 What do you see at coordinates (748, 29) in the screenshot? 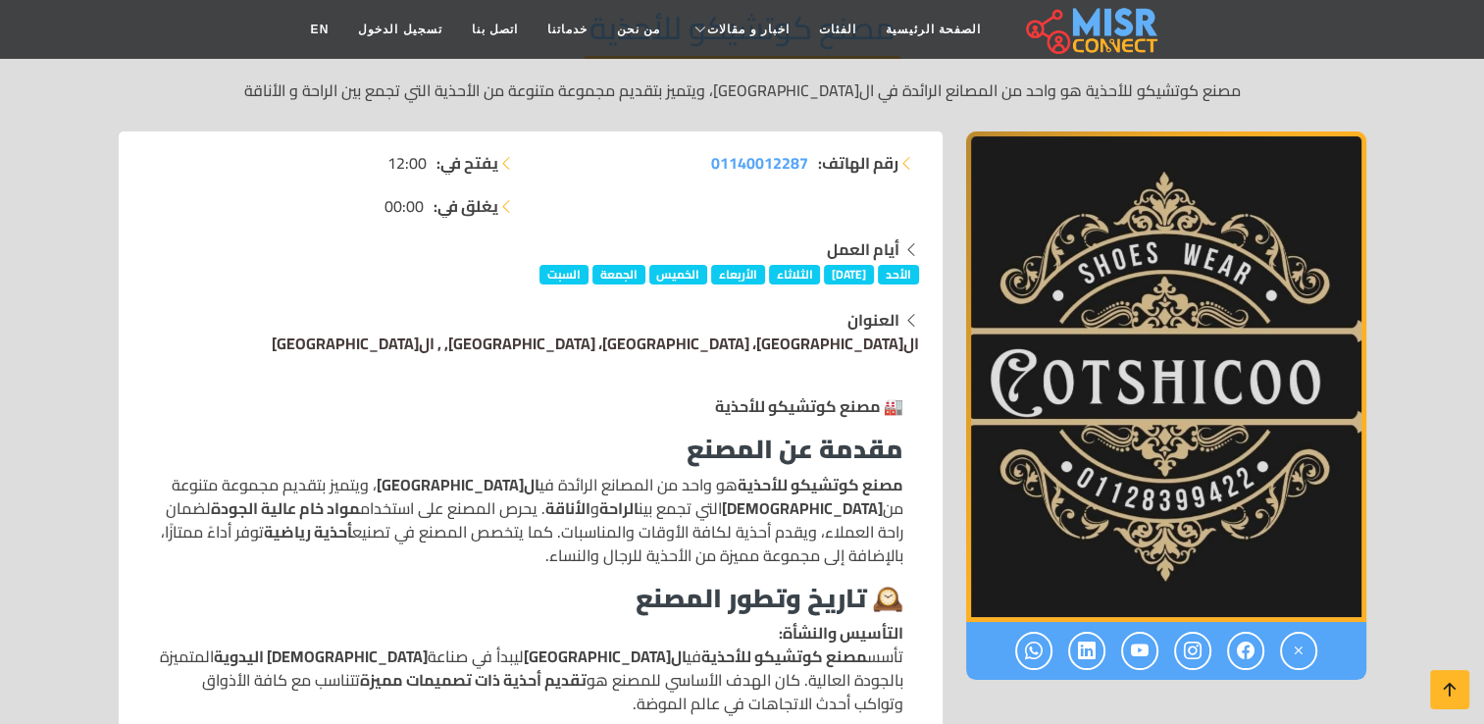
I see `span: اخبار و مقالات` at bounding box center [748, 29].